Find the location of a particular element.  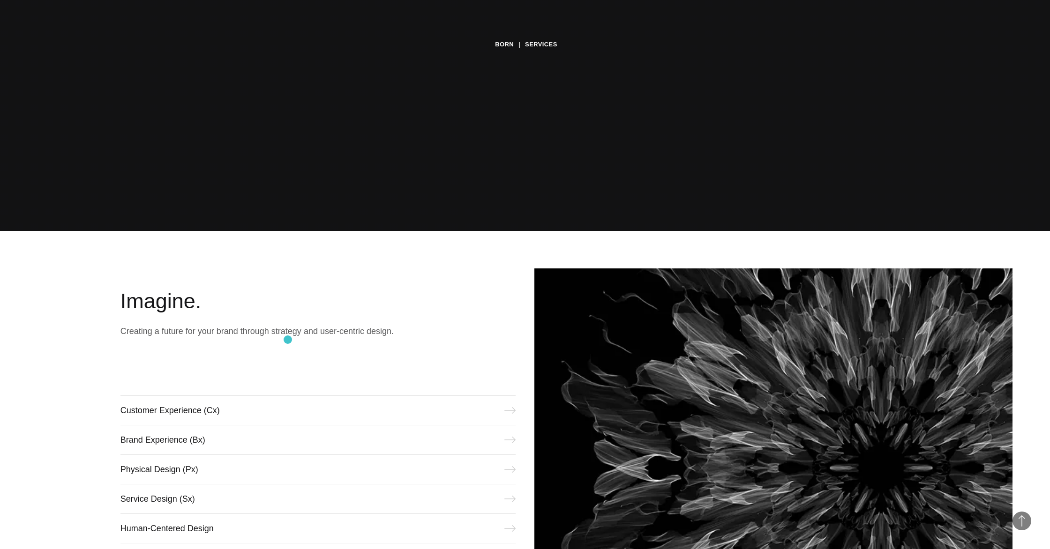

a: Customer Experience (Cx) is located at coordinates (318, 411).